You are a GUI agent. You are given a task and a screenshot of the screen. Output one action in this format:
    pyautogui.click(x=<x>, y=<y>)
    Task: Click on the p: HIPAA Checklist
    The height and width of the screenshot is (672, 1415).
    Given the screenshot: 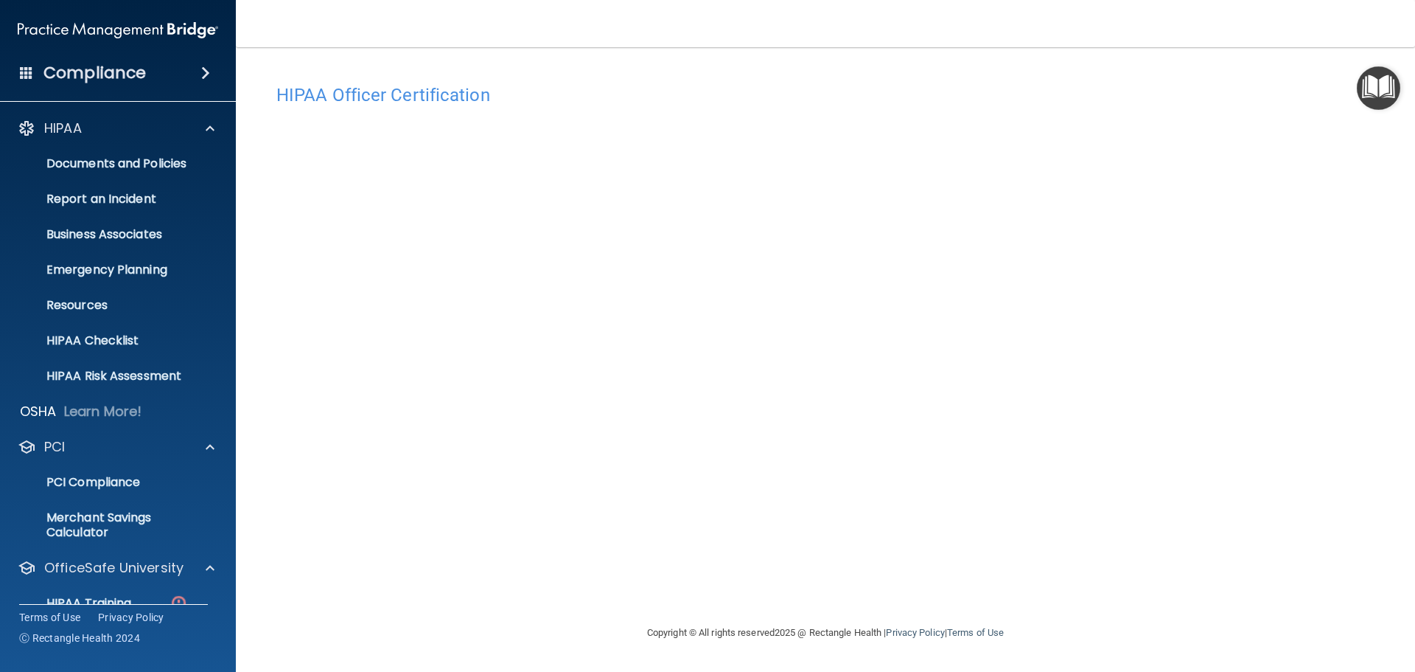 What is the action you would take?
    pyautogui.click(x=110, y=341)
    